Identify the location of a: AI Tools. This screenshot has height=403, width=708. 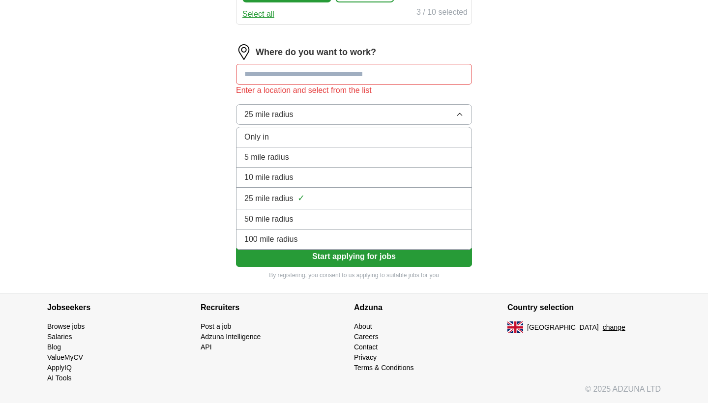
(59, 378).